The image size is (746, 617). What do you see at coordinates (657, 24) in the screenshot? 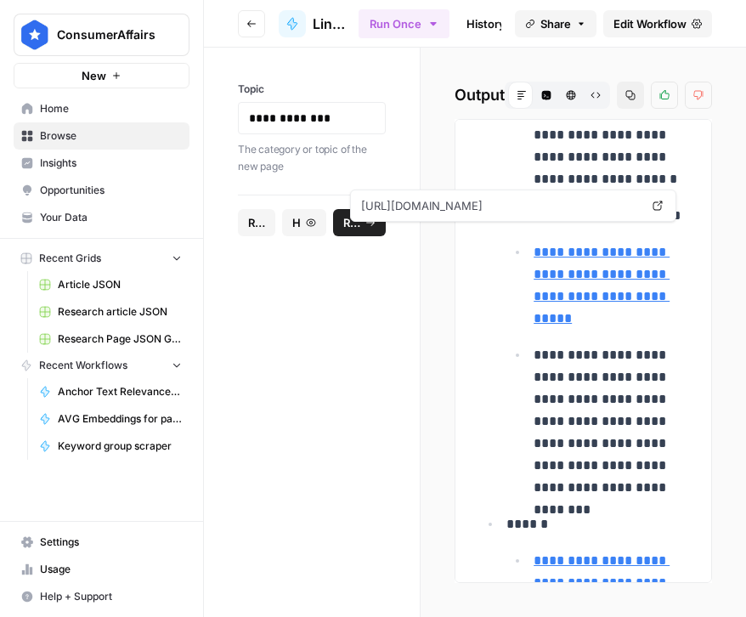
I see `a: Edit Workflow` at bounding box center [657, 24].